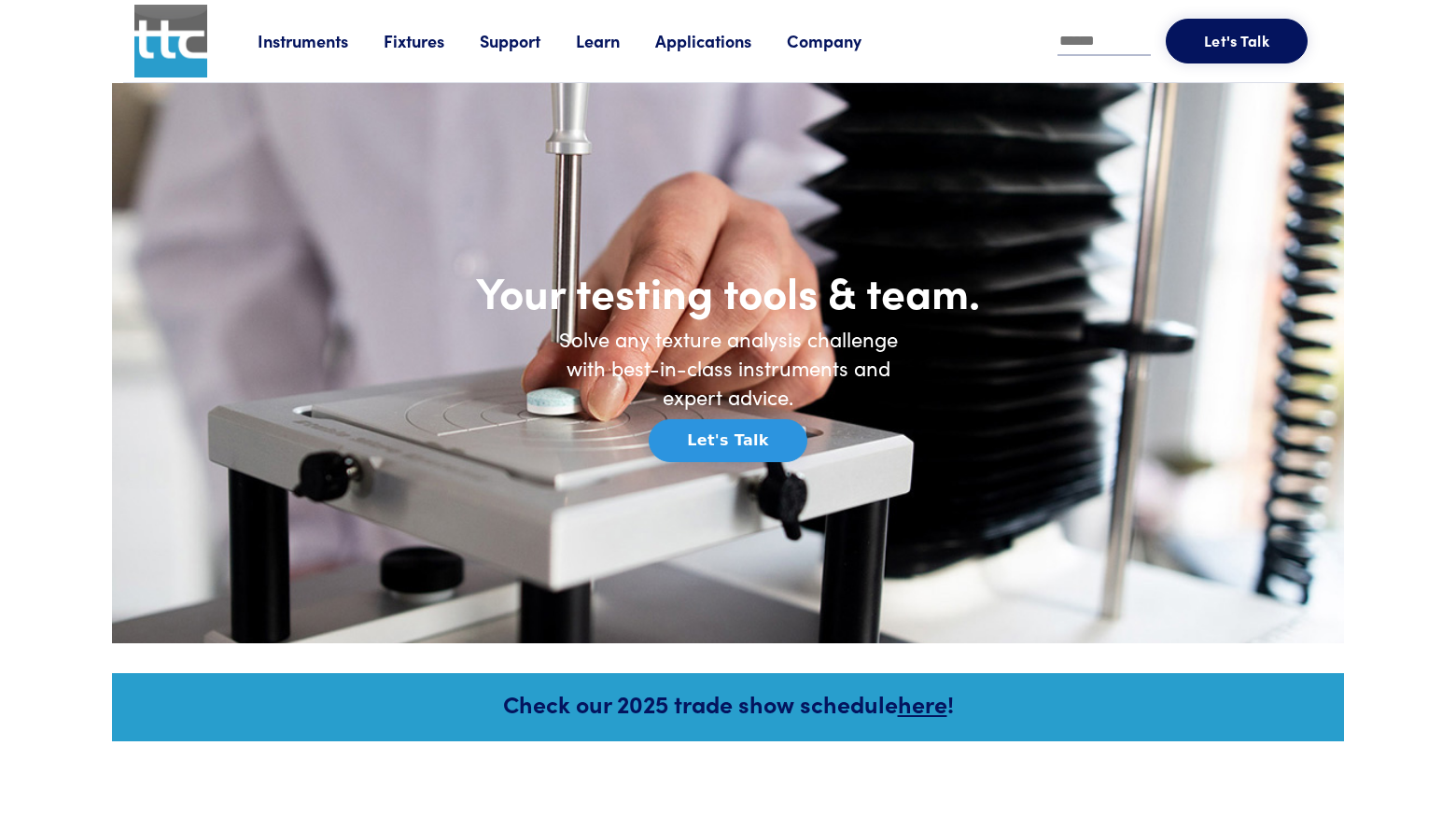 The width and height of the screenshot is (1456, 816). What do you see at coordinates (728, 291) in the screenshot?
I see `h1: Your testing tools & team.` at bounding box center [728, 291].